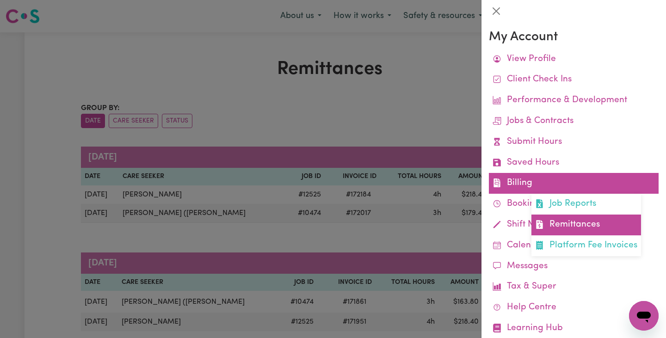 This screenshot has width=666, height=338. What do you see at coordinates (573, 121) in the screenshot?
I see `a: Jobs & Contracts` at bounding box center [573, 121].